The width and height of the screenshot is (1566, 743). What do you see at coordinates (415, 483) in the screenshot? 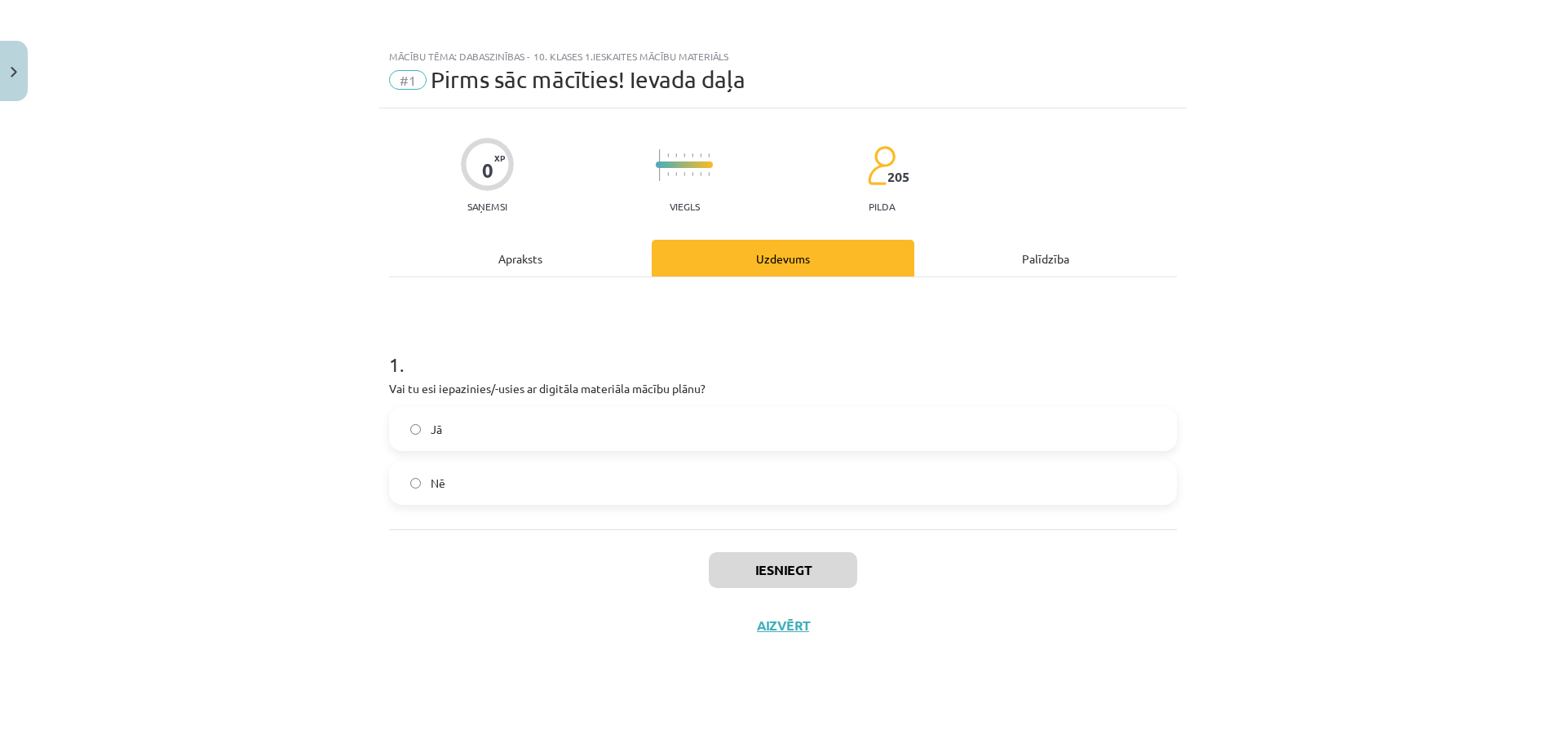
I see `input: Nē` at bounding box center [415, 483].